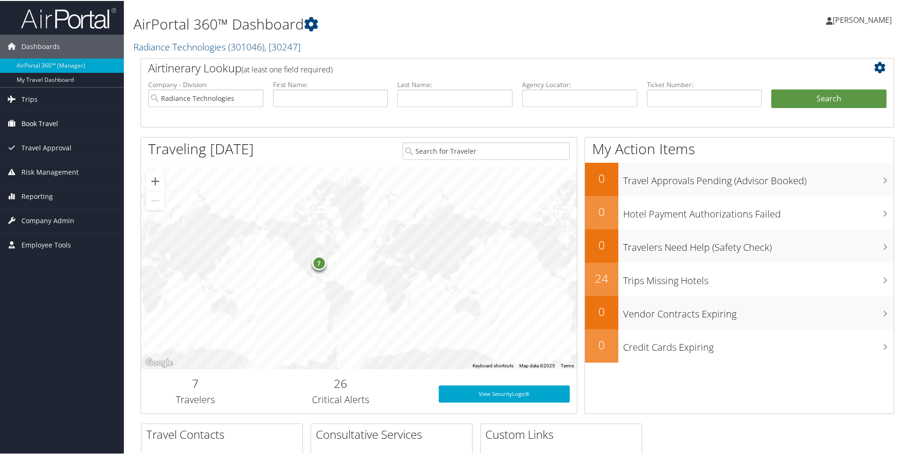  Describe the element at coordinates (758, 211) in the screenshot. I see `h3: Hotel Payment Authorizations Failed` at that location.